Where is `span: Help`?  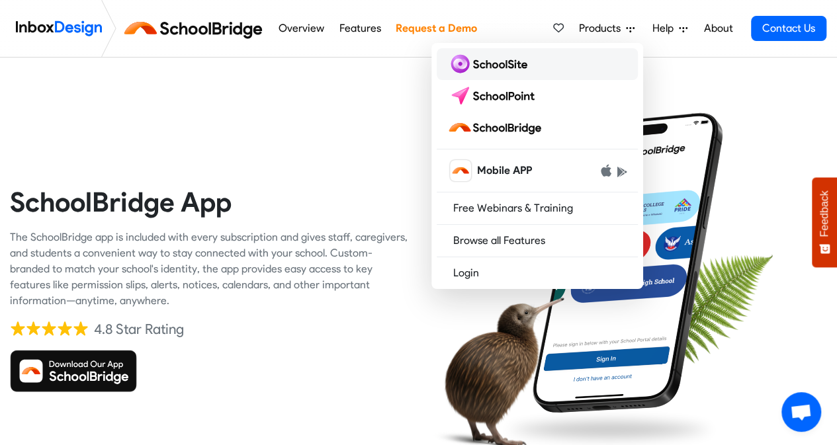 span: Help is located at coordinates (666, 28).